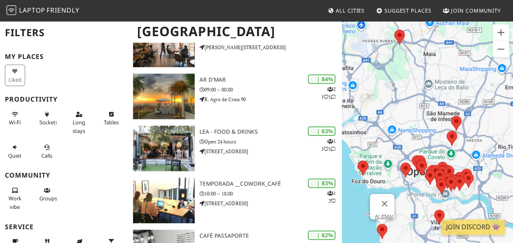  I want to click on button: Acercar, so click(501, 32).